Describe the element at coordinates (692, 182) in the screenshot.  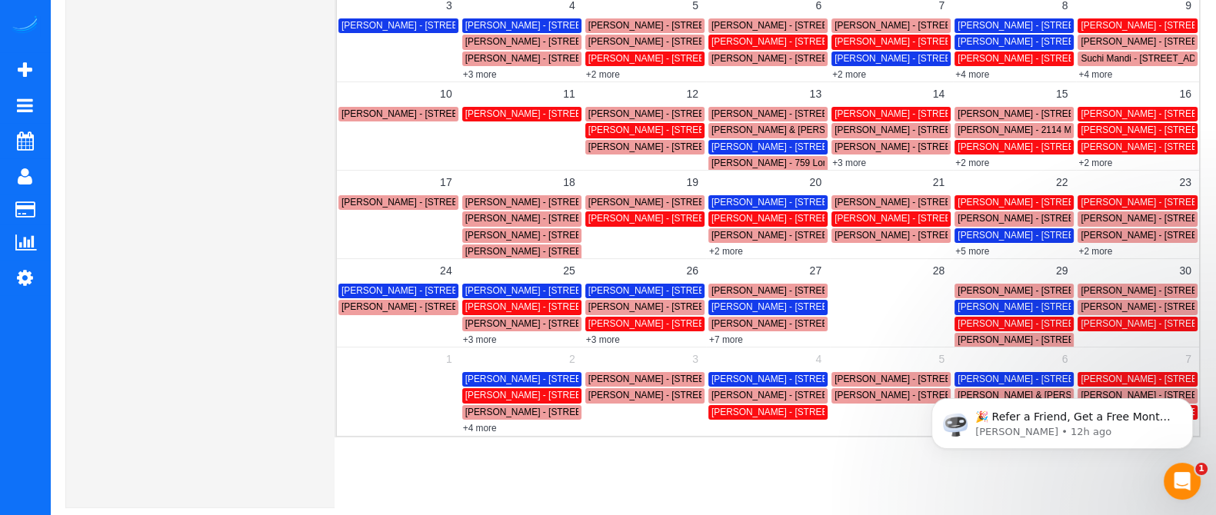
I see `a: 19` at that location.